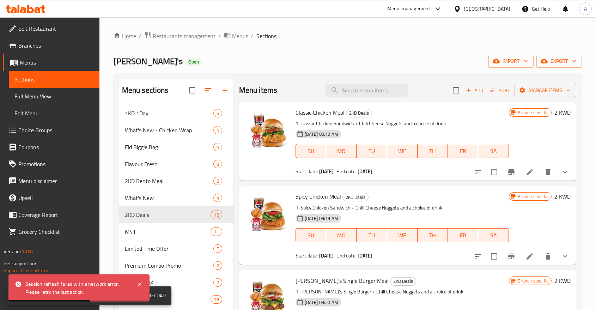  I want to click on div: 2KD Bento Meal2, so click(176, 181).